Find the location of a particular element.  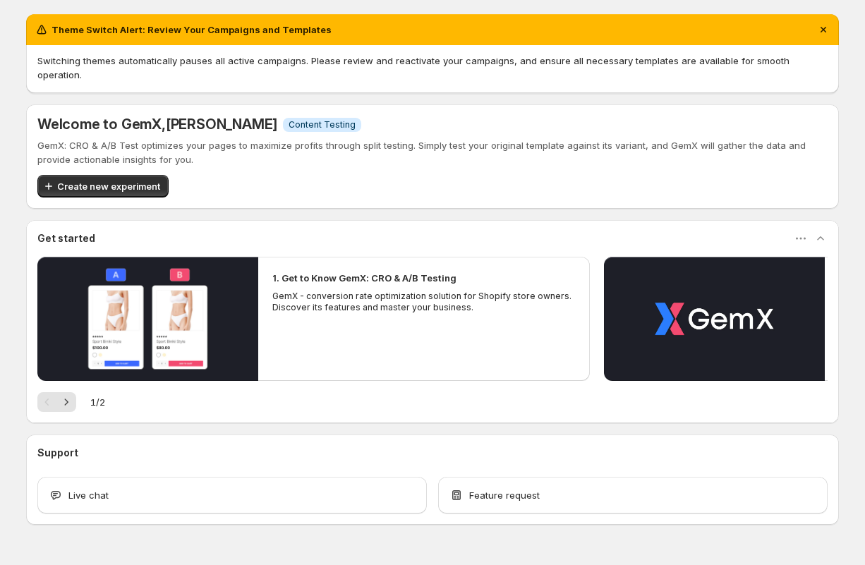

h3: Get started is located at coordinates (66, 239).